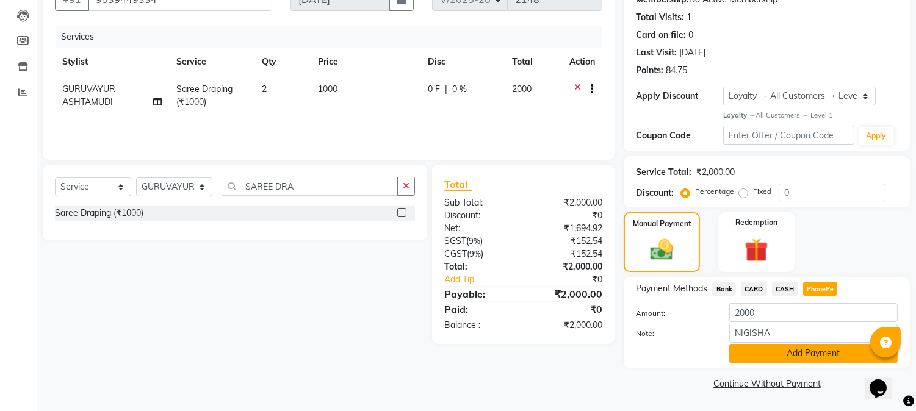  Describe the element at coordinates (463, 62) in the screenshot. I see `th: Disc` at that location.